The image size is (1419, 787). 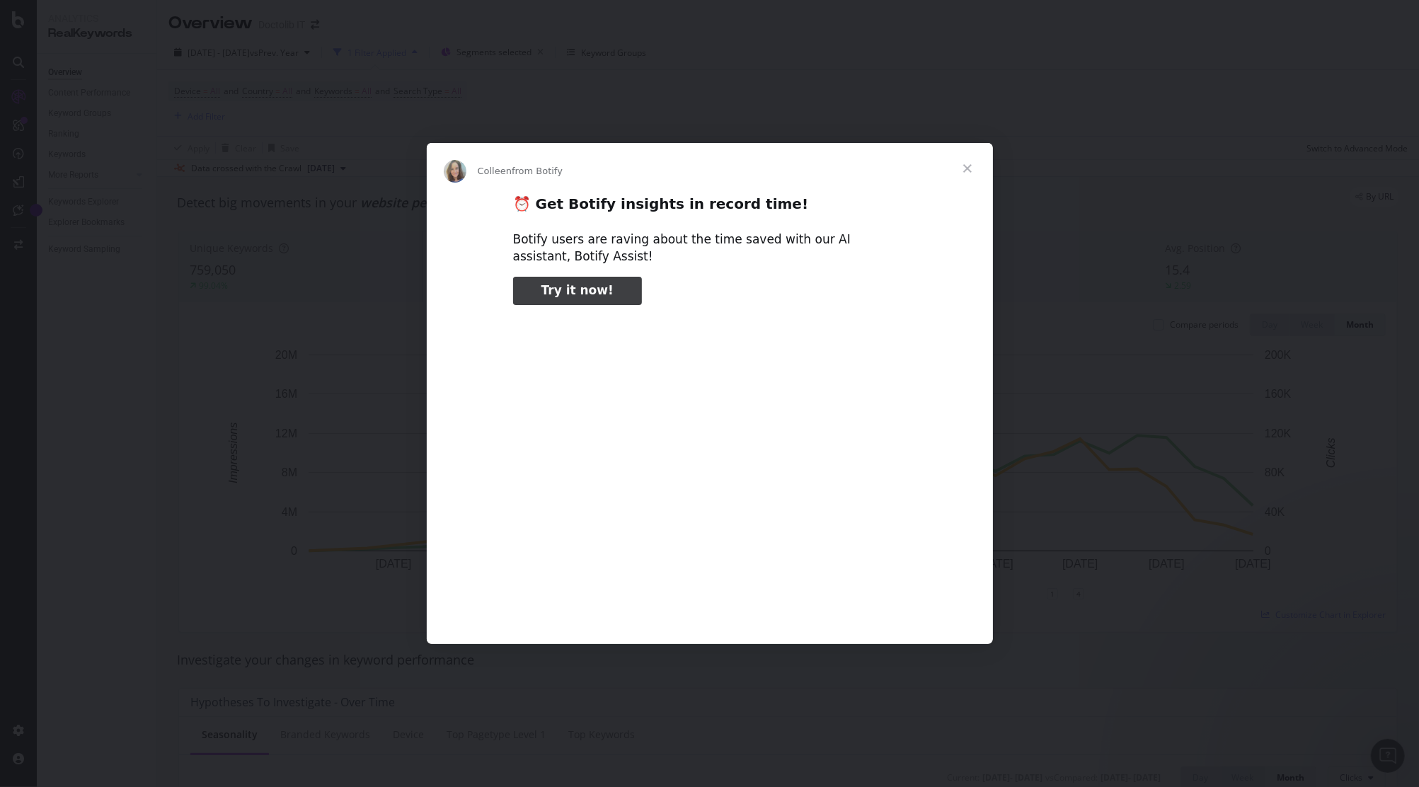 What do you see at coordinates (968, 168) in the screenshot?
I see `span: Close` at bounding box center [968, 168].